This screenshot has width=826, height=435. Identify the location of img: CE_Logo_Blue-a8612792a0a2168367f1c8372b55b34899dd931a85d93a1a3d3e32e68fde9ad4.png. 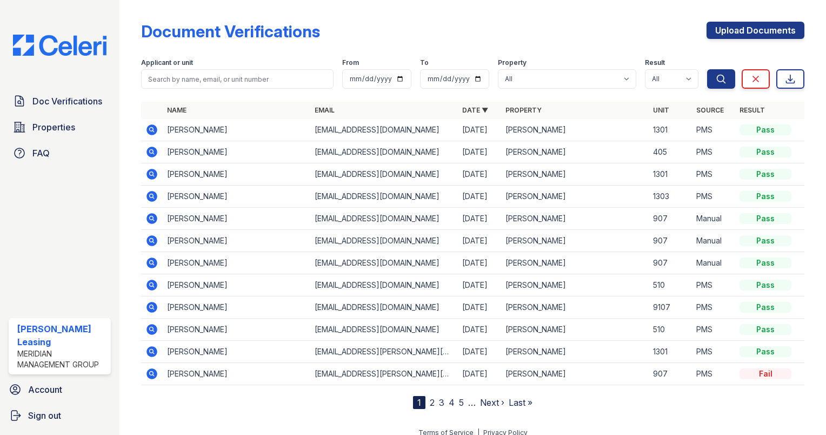
(59, 45).